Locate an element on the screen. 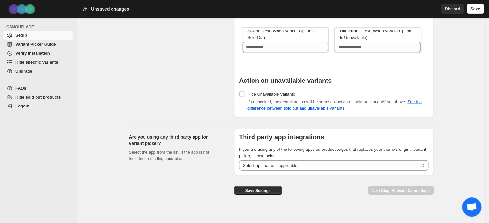 The width and height of the screenshot is (489, 223). span: Save Settings is located at coordinates (258, 190).